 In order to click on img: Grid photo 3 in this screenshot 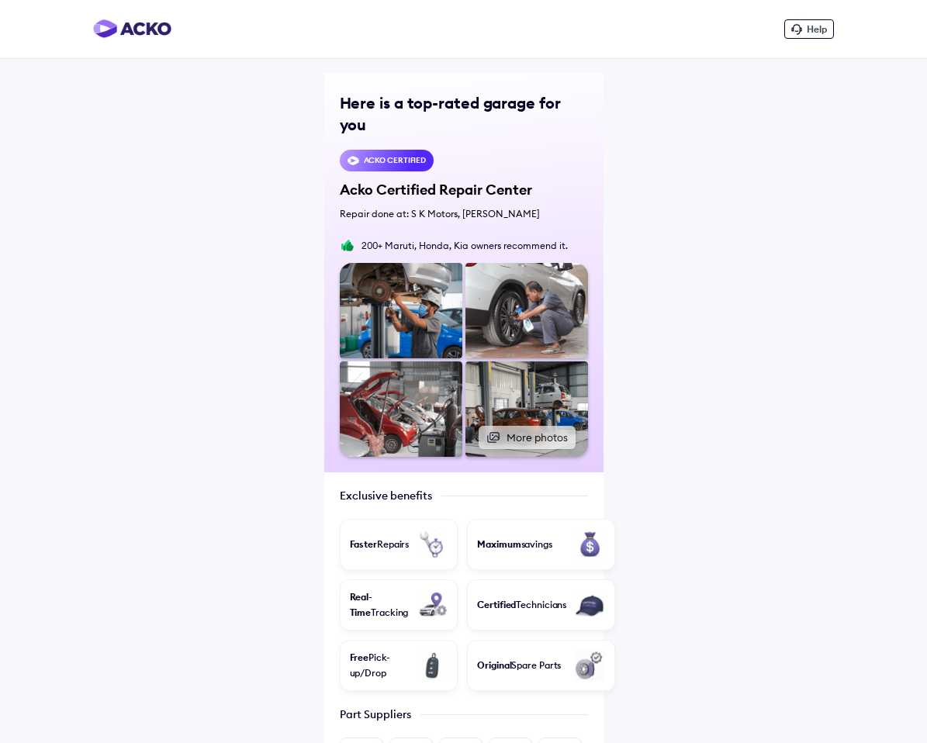, I will do `click(401, 409)`.